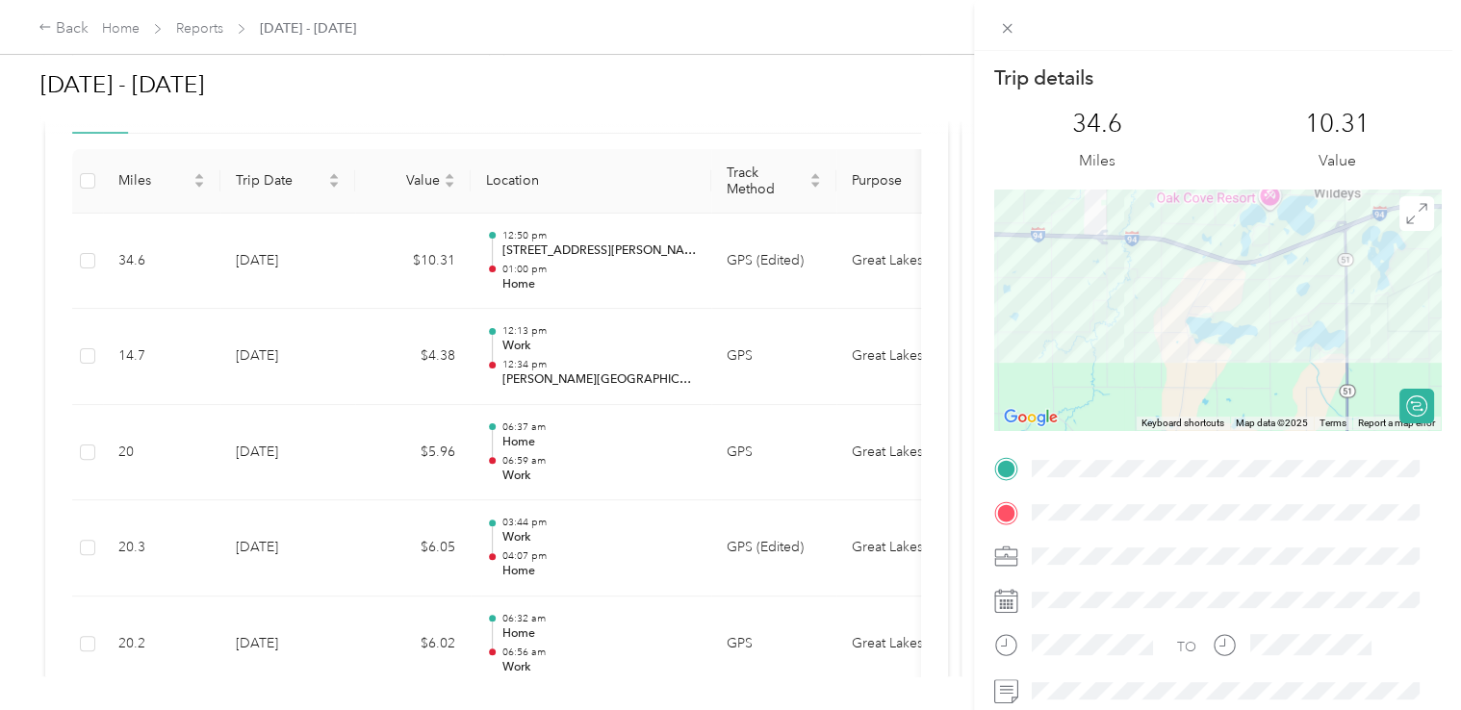 The height and width of the screenshot is (710, 1461). What do you see at coordinates (1031, 418) in the screenshot?
I see `a: Open this area in Google Maps (opens a new window)` at bounding box center [1031, 418].